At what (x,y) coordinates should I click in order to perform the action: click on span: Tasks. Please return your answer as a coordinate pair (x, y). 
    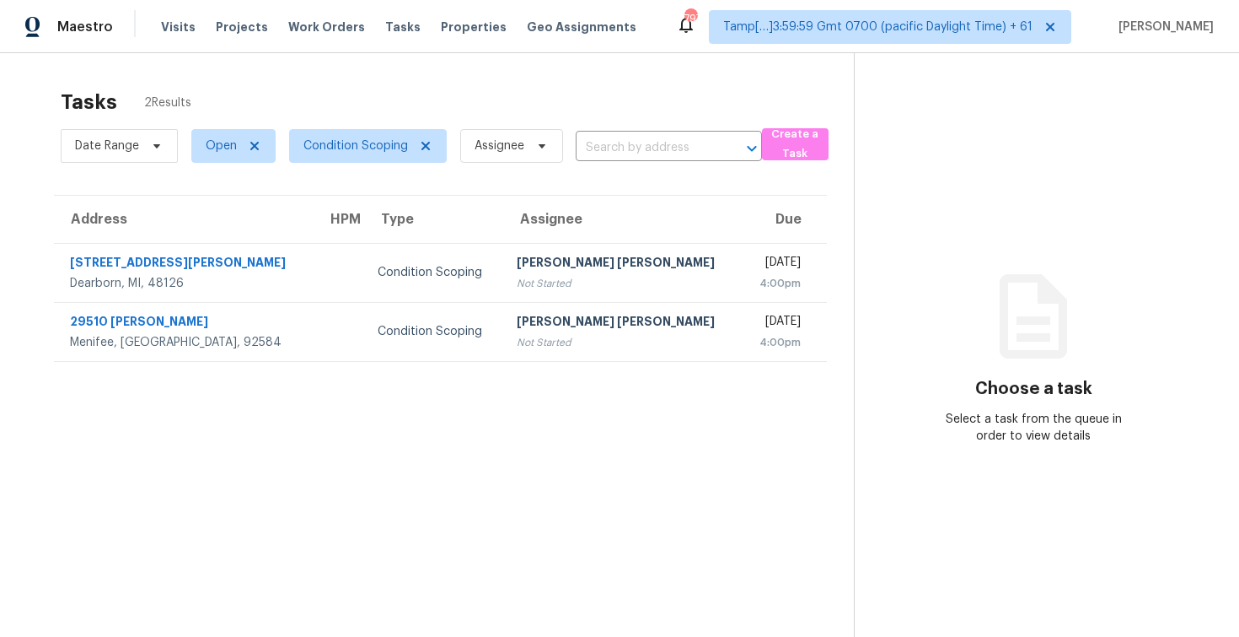
    Looking at the image, I should click on (403, 27).